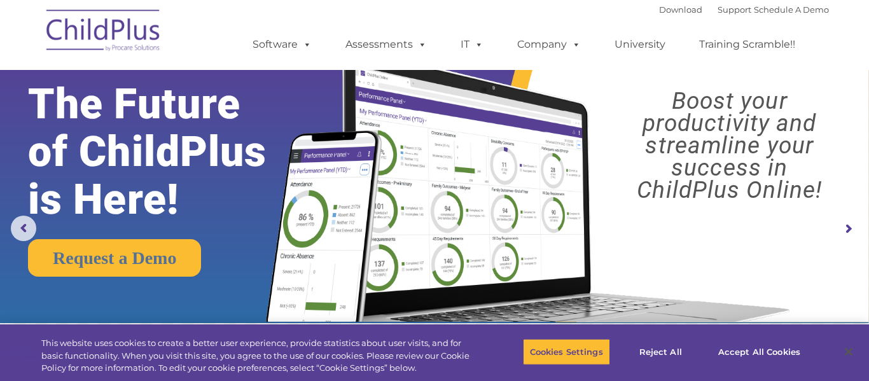 The width and height of the screenshot is (869, 381). Describe the element at coordinates (734, 10) in the screenshot. I see `a: Support` at that location.